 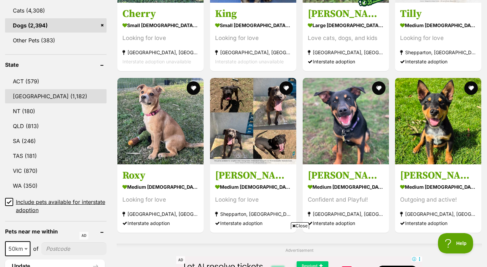 I want to click on h3: King, so click(x=253, y=14).